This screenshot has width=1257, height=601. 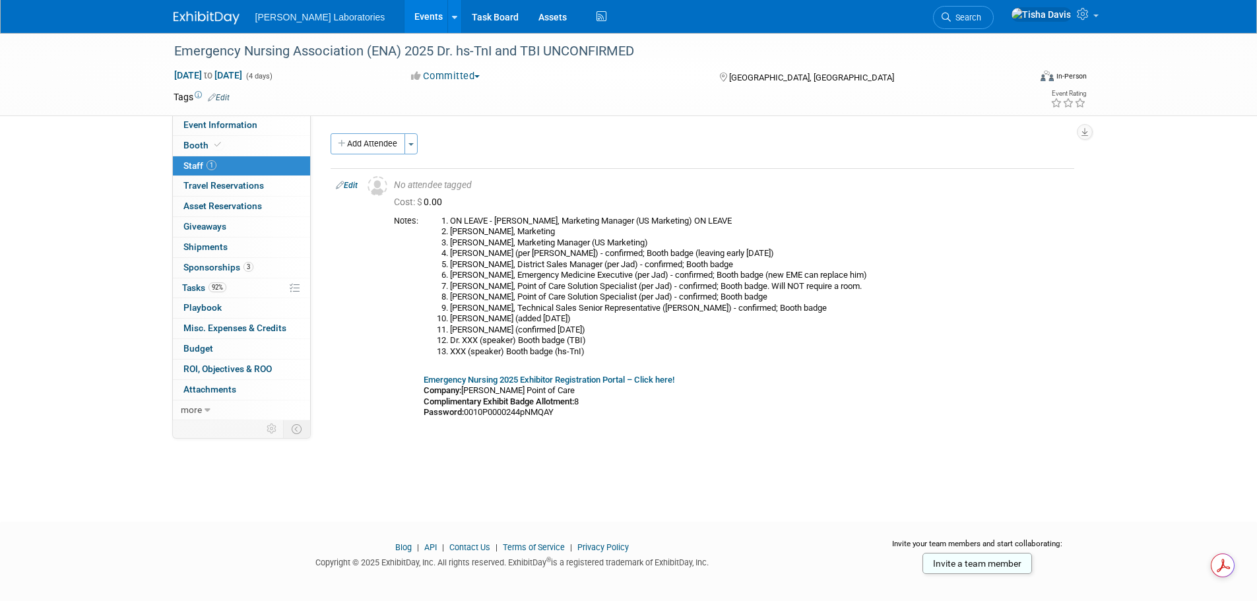 I want to click on td: Personalize Event Tab Strip, so click(x=272, y=429).